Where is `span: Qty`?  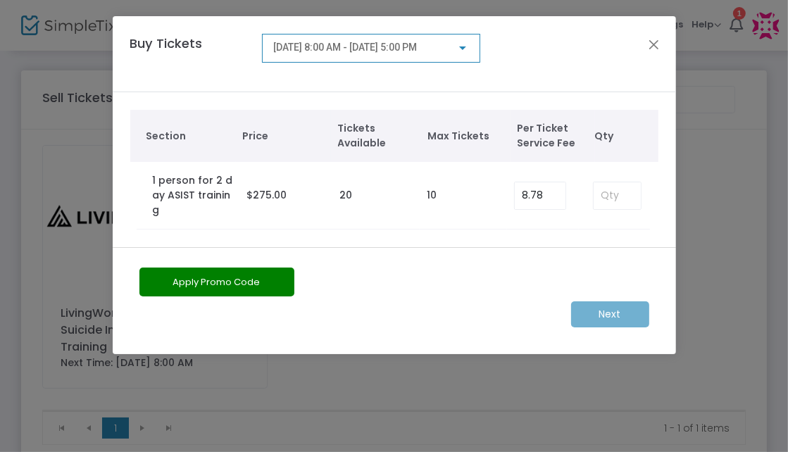
span: Qty is located at coordinates (623, 136).